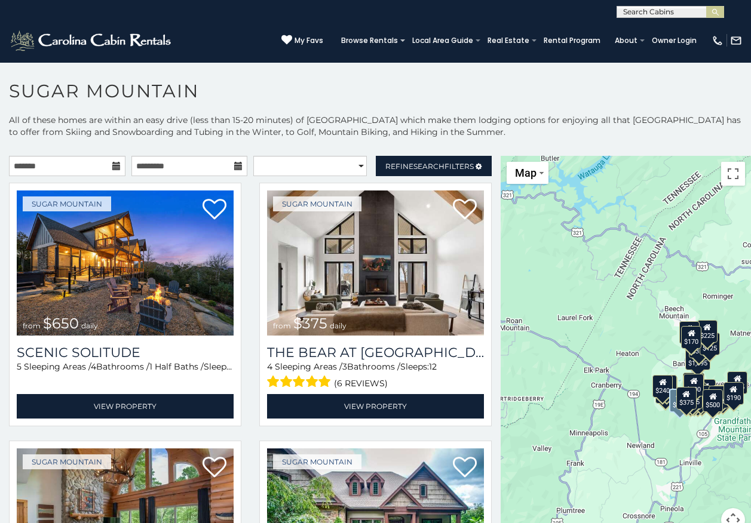 The width and height of the screenshot is (751, 523). I want to click on a: Scenic Solitude, so click(125, 353).